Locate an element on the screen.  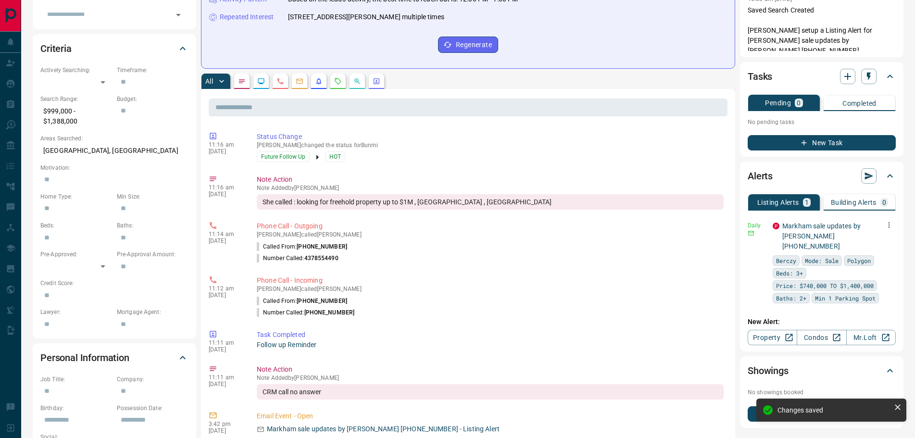
span: HOT is located at coordinates (335, 157).